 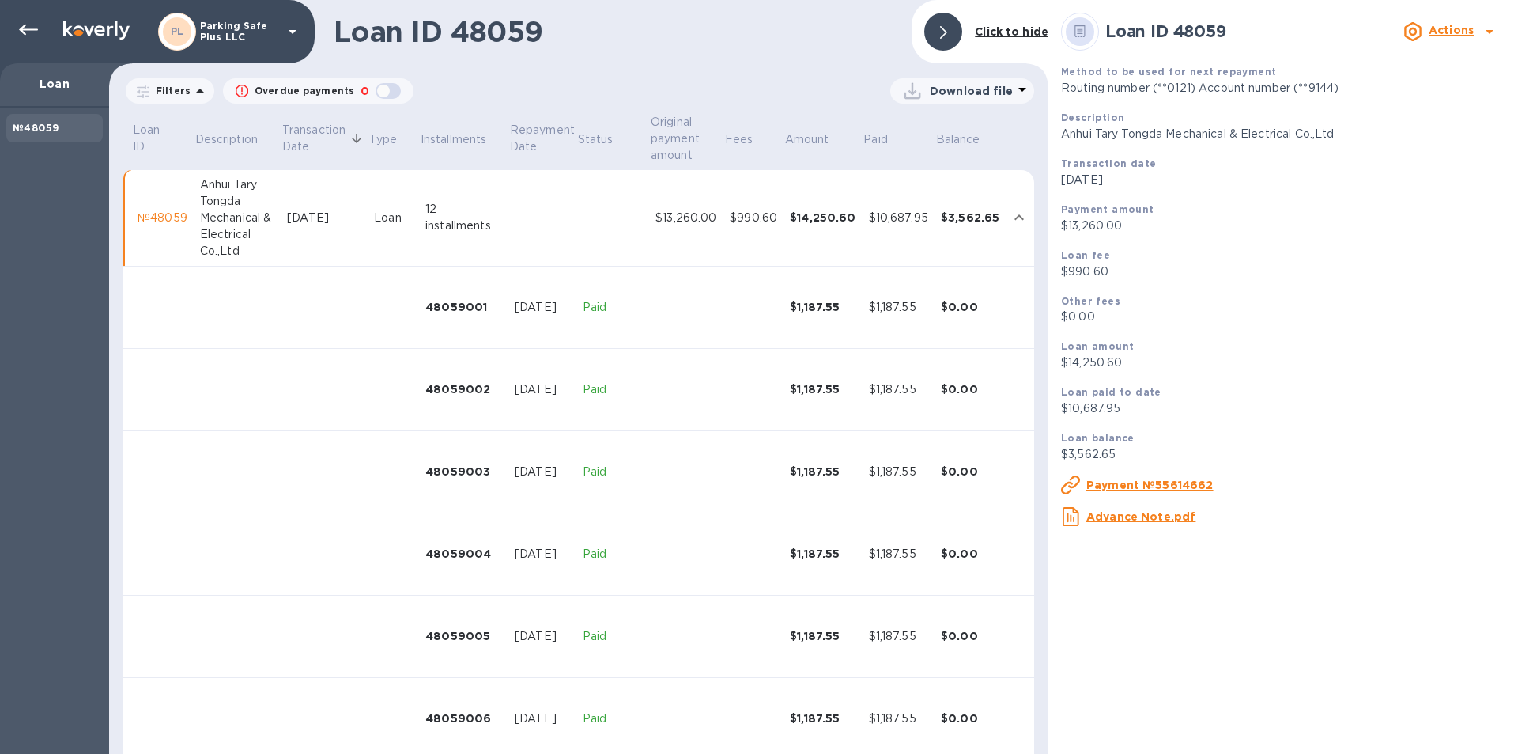 I want to click on span: Status, so click(x=595, y=139).